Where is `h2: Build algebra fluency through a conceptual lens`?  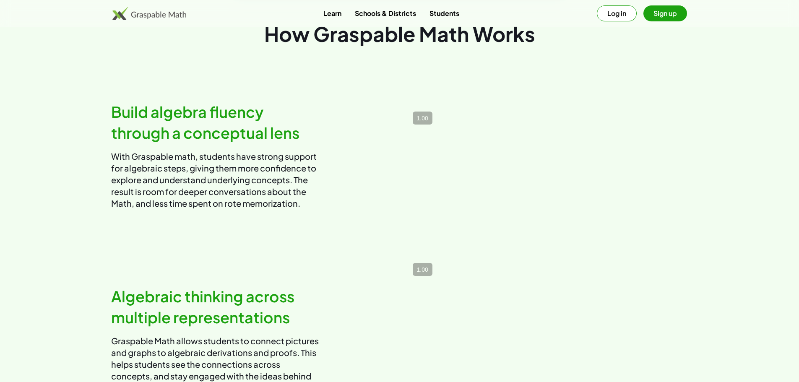
h2: Build algebra fluency through a conceptual lens is located at coordinates (216, 122).